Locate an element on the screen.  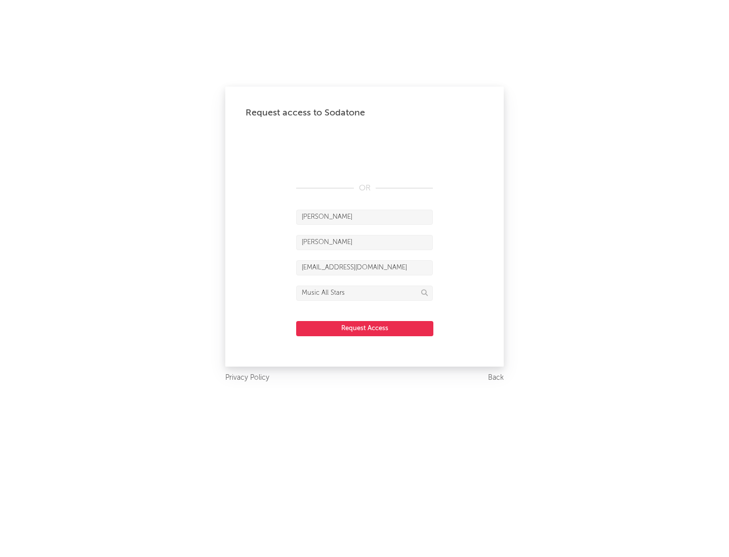
a: Privacy Policy is located at coordinates (247, 378).